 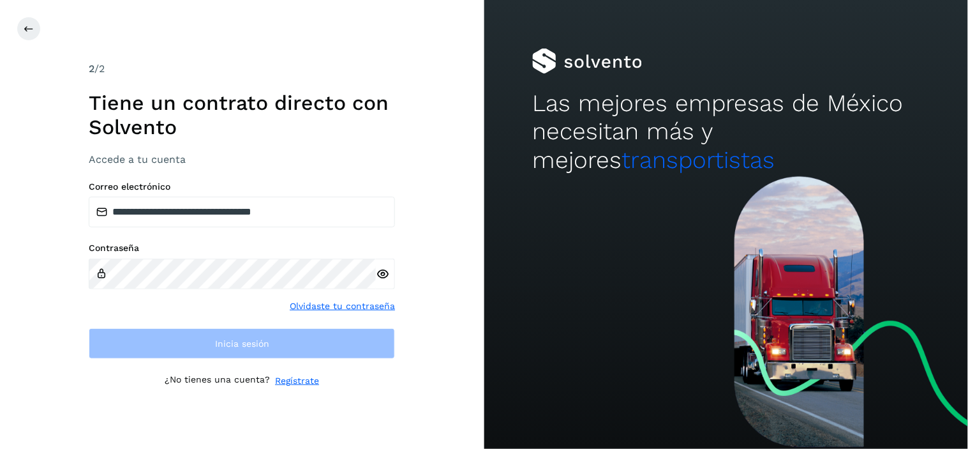 I want to click on div: /2, so click(x=242, y=69).